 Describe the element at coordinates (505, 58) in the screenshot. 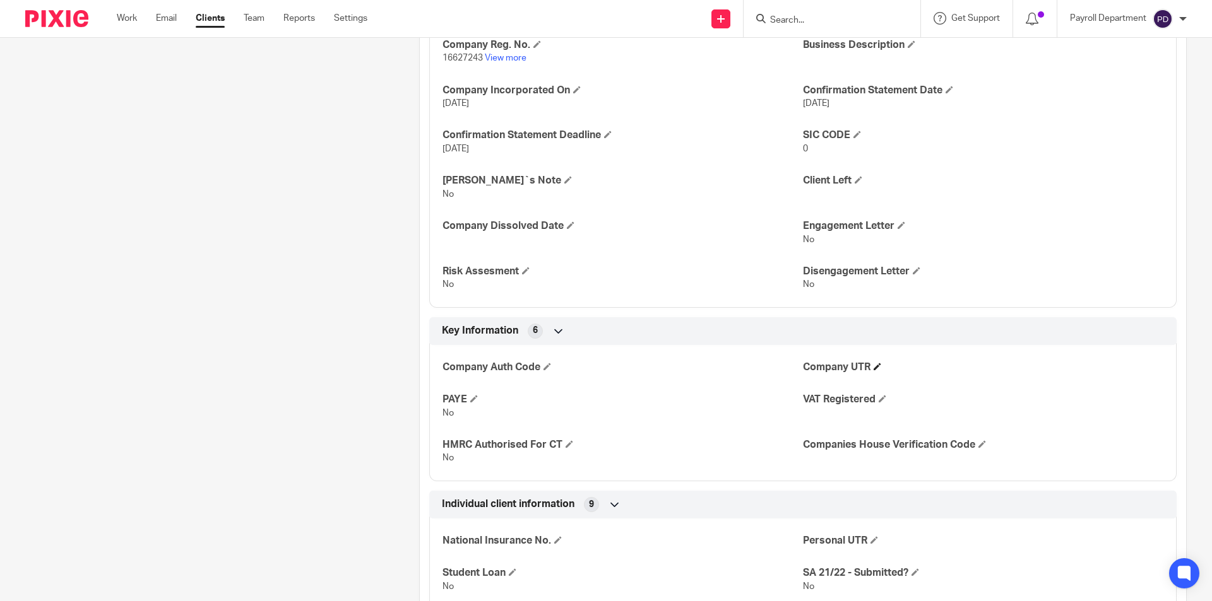

I see `a: View more` at that location.